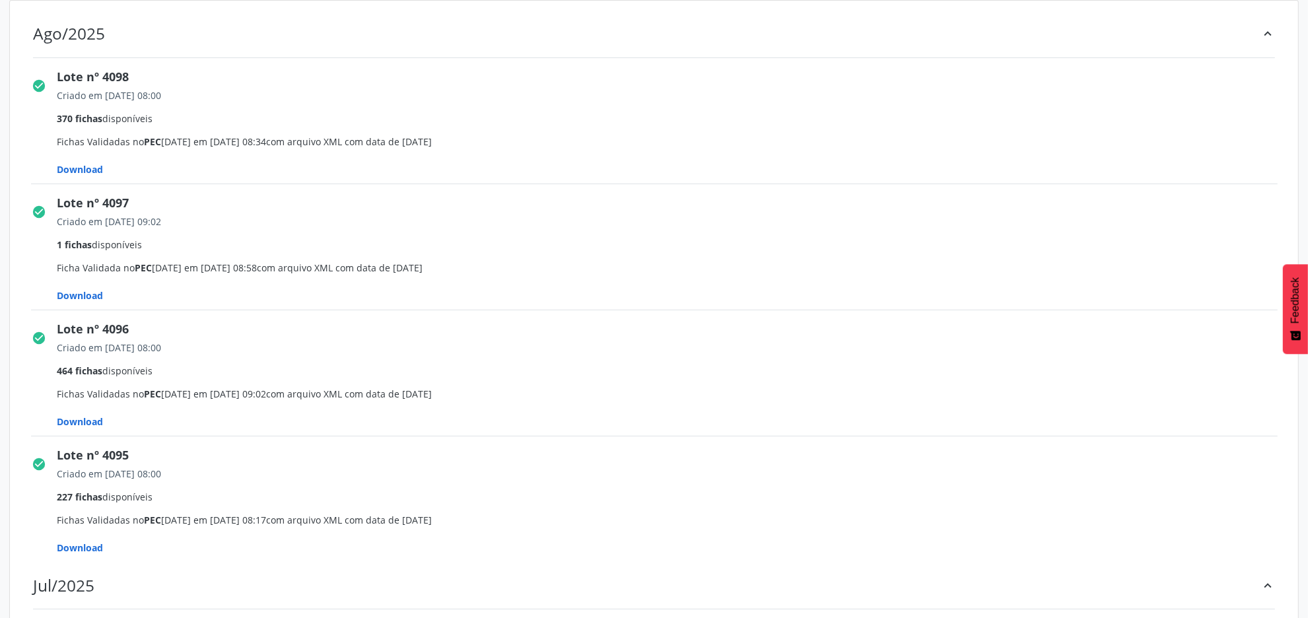  Describe the element at coordinates (672, 77) in the screenshot. I see `div: Lote nº 4098` at that location.